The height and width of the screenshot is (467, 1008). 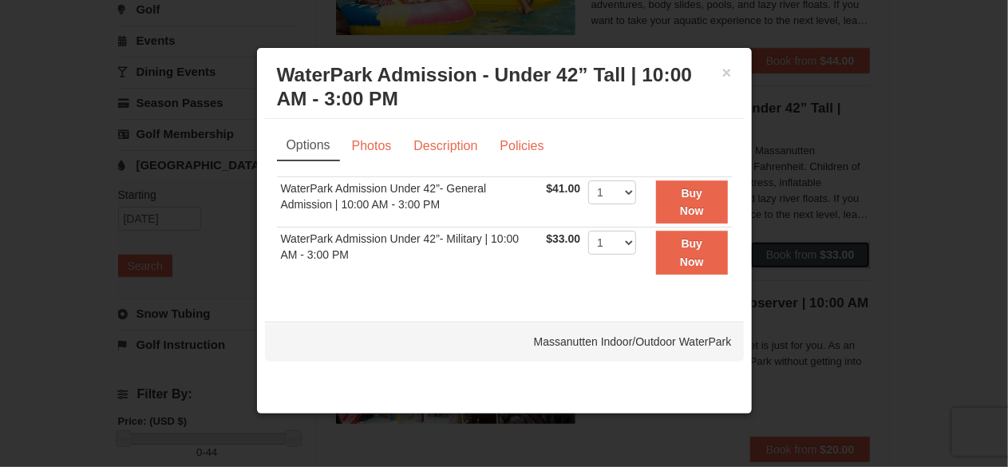 I want to click on div: Massanutten Indoor/Outdoor WaterPark, so click(x=504, y=341).